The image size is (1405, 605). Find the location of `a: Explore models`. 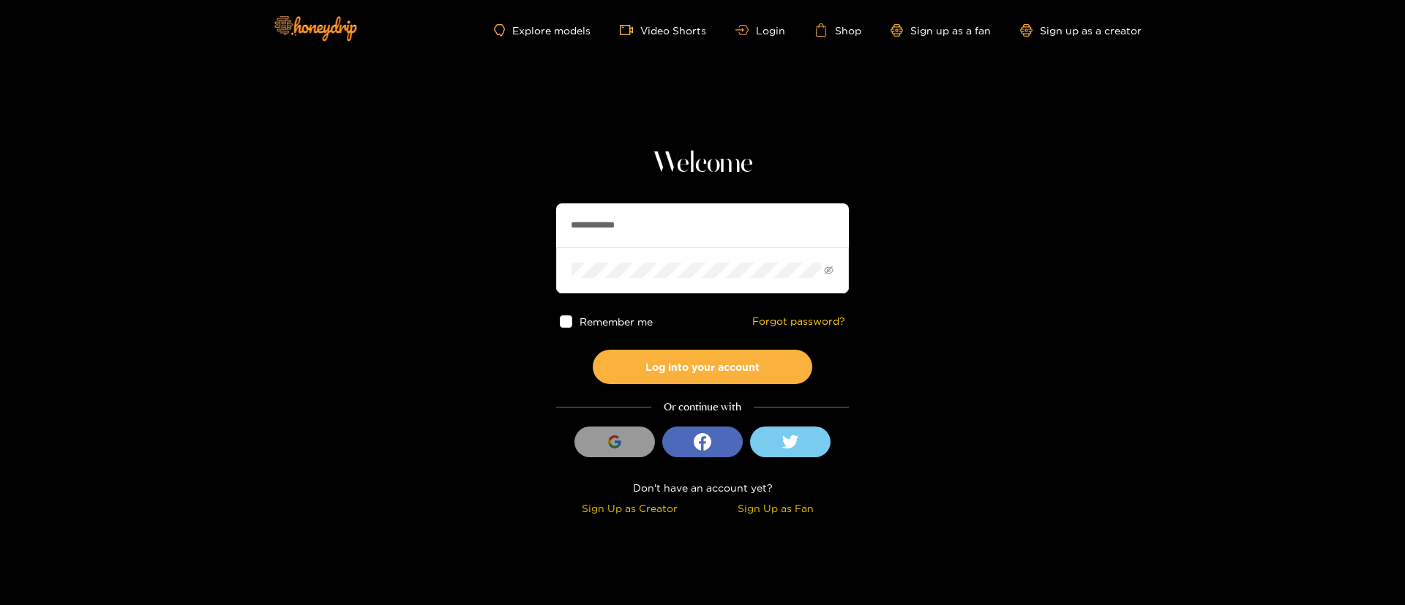

a: Explore models is located at coordinates (542, 30).